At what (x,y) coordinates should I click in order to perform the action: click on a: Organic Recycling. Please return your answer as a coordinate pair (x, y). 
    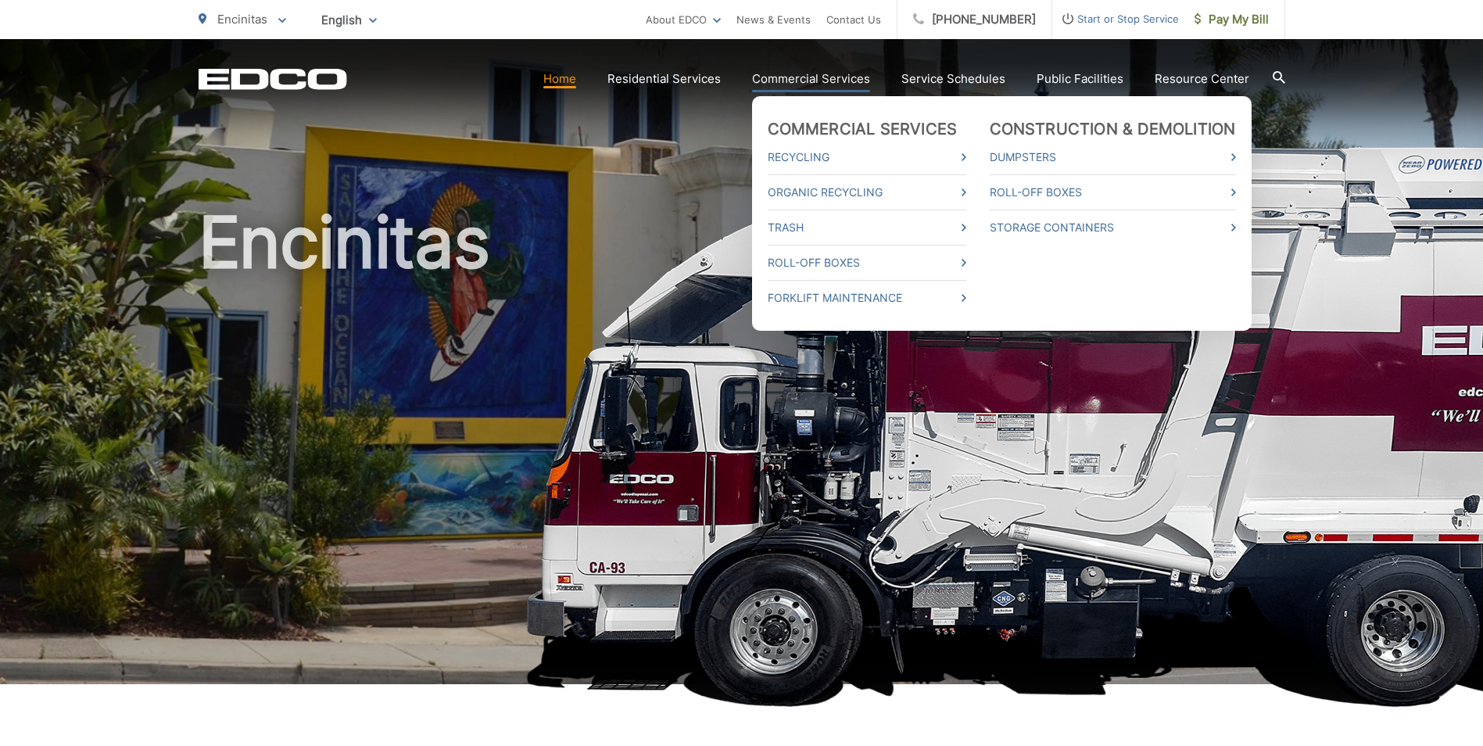
    Looking at the image, I should click on (867, 192).